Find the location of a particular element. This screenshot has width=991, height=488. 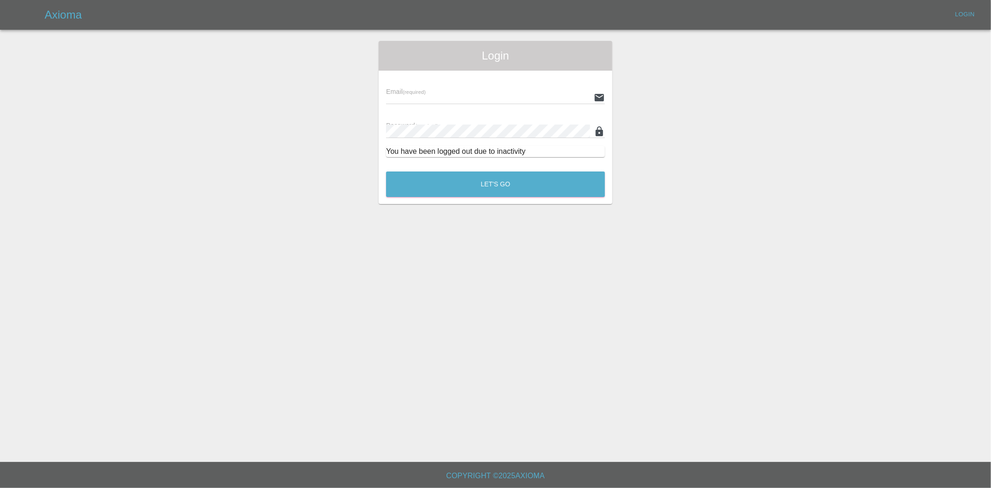

a: Login is located at coordinates (965, 14).